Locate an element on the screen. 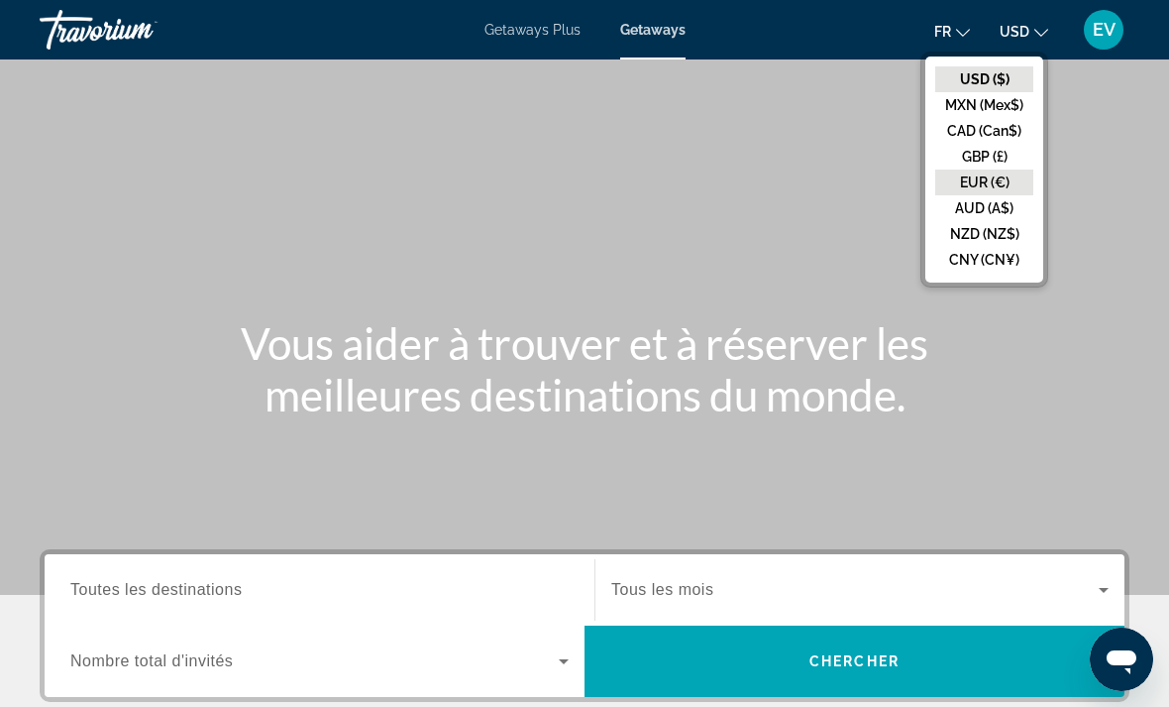 The height and width of the screenshot is (707, 1169). a: Getaways Plus is located at coordinates (532, 30).